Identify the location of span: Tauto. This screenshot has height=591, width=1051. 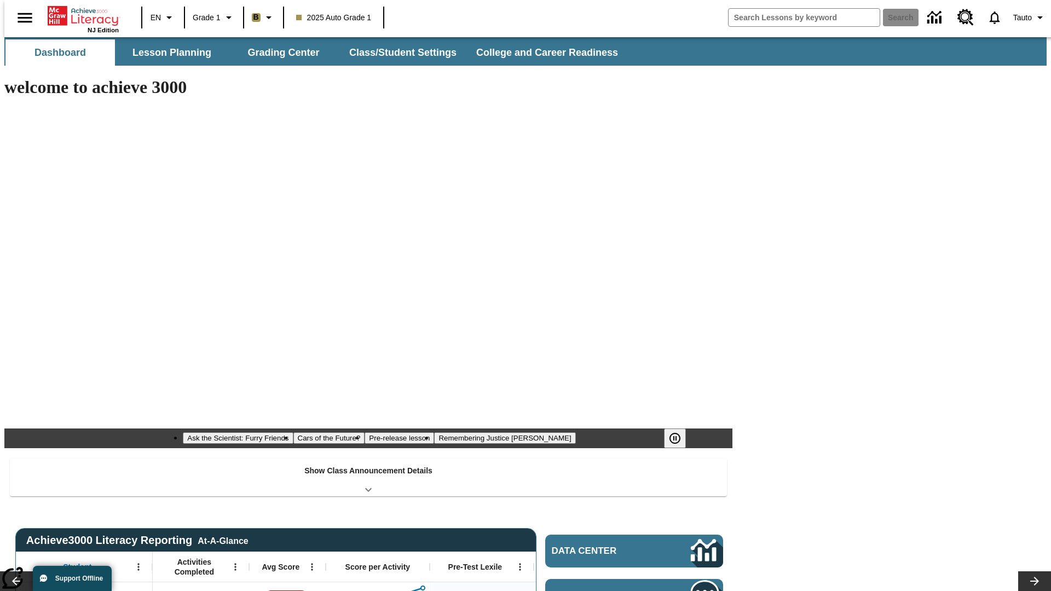
(1023, 18).